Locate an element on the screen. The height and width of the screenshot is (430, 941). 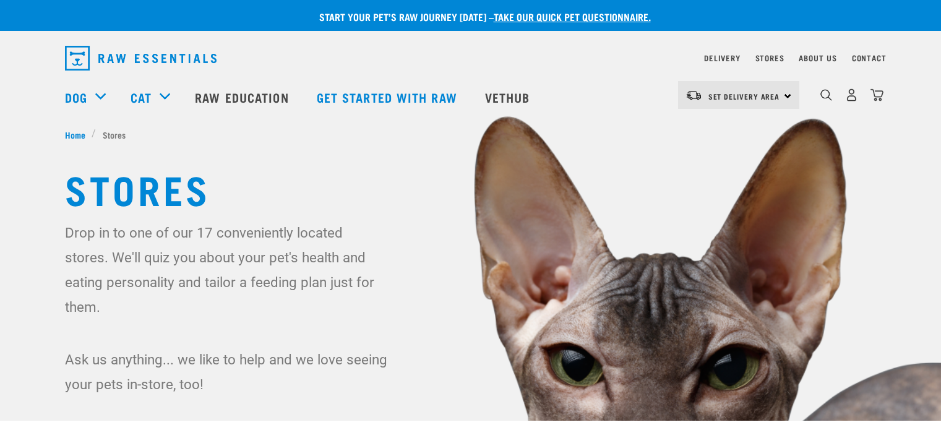
a: Stores is located at coordinates (770, 58).